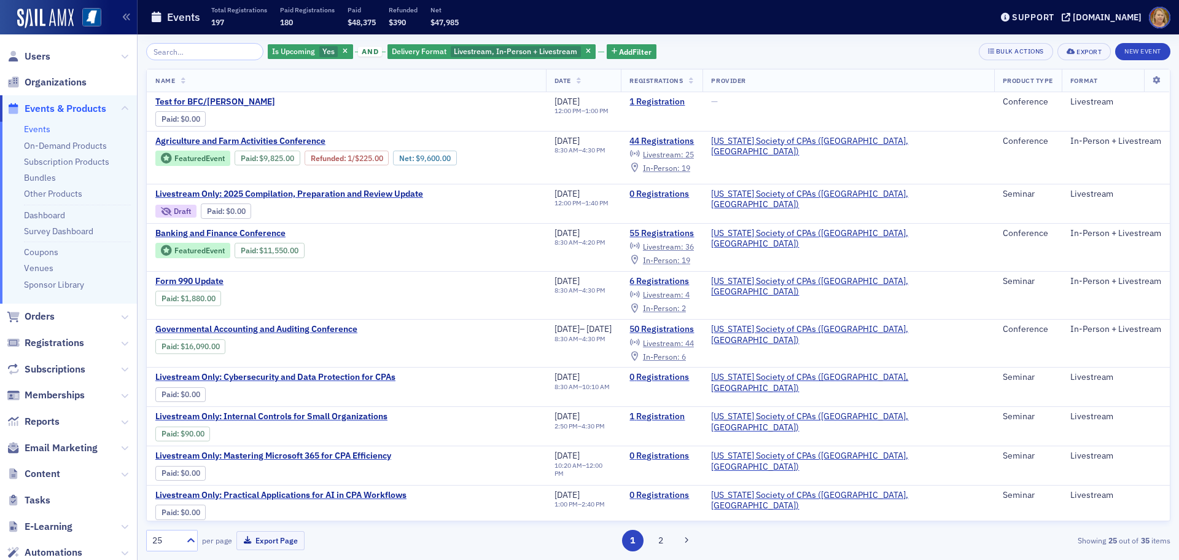  Describe the element at coordinates (579, 469) in the screenshot. I see `time: 12:00 PM` at that location.